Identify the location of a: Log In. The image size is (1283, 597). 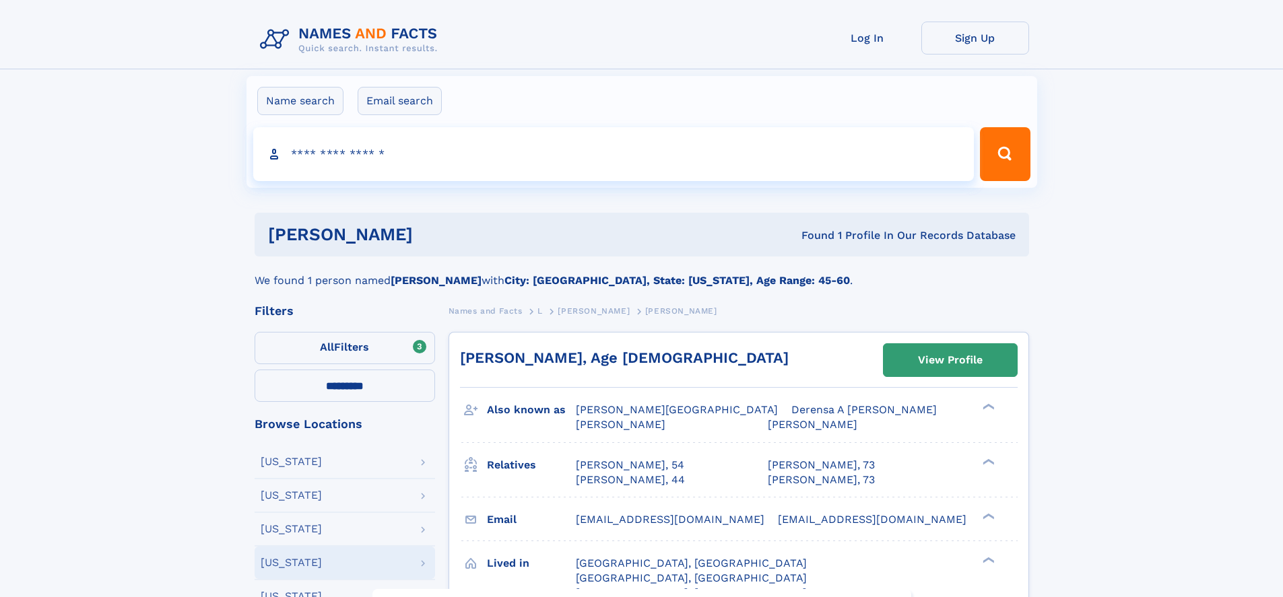
(868, 38).